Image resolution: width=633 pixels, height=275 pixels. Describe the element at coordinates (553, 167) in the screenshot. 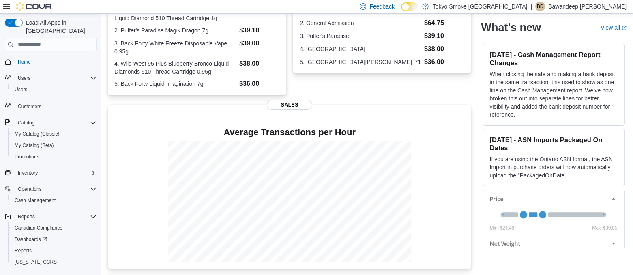

I see `p: If you are using the Ontario ASN format, the ASN Import in purchase orders will now automatically...` at that location.